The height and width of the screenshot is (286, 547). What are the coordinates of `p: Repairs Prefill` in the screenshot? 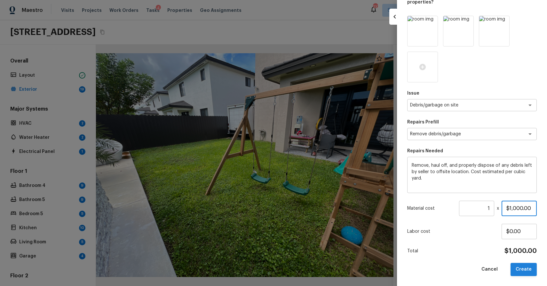 It's located at (472, 122).